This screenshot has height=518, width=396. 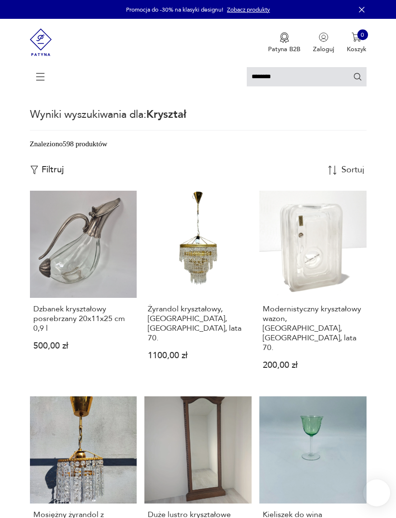 What do you see at coordinates (83, 319) in the screenshot?
I see `h3: Dzbanek kryształowy posrebrzany 20x11x25 cm 0,9 l` at bounding box center [83, 319].